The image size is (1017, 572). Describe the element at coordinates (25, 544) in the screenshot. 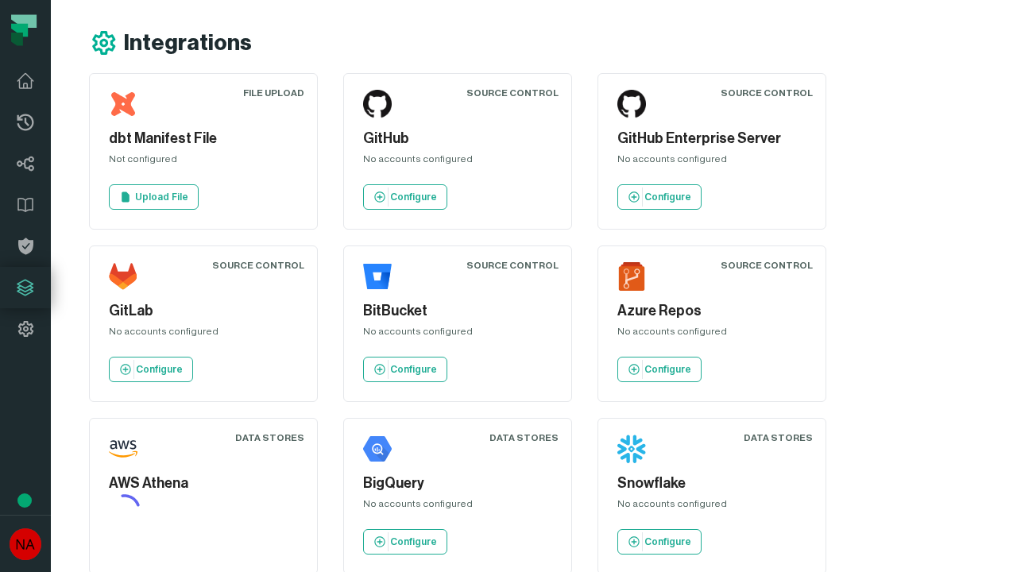

I see `img: avatar of No Repos Account` at that location.